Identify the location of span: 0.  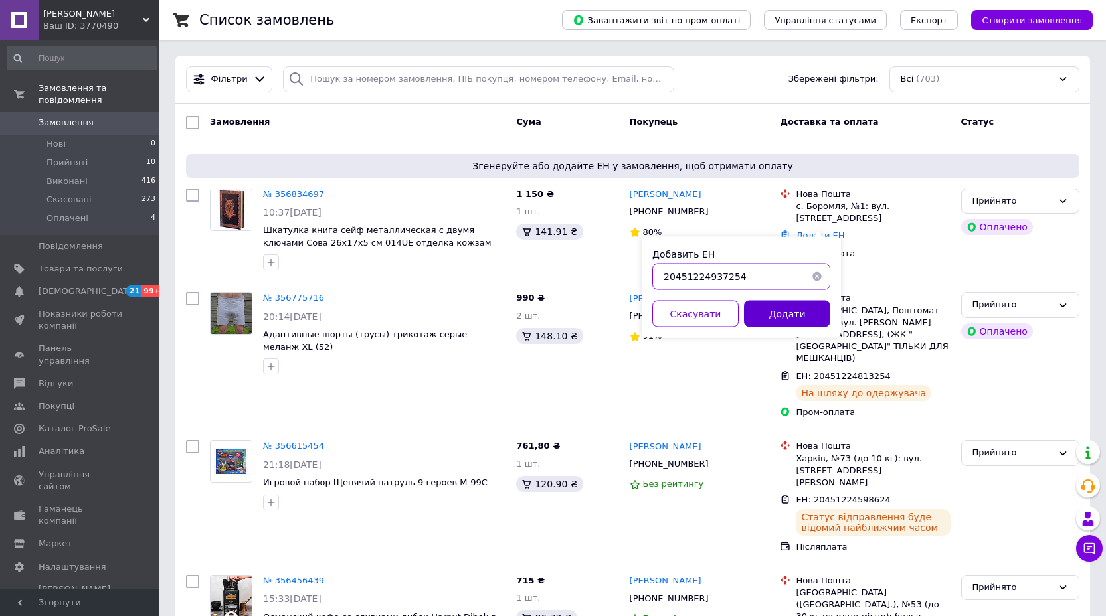
(153, 144).